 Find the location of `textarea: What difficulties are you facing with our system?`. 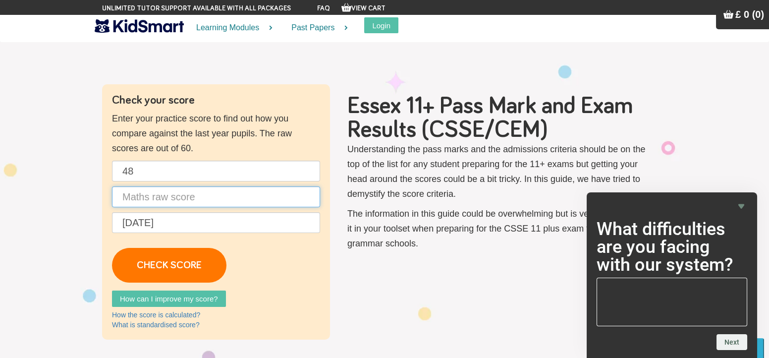

textarea: What difficulties are you facing with our system? is located at coordinates (672, 302).